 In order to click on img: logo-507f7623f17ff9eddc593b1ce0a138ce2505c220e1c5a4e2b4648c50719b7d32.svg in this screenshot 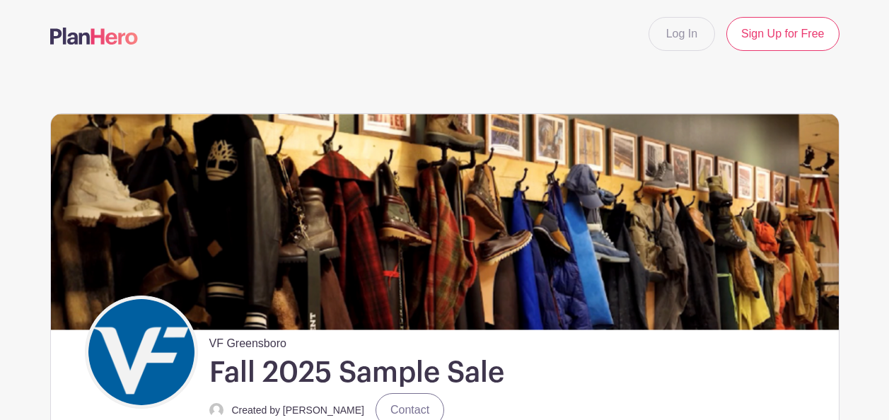, I will do `click(94, 36)`.